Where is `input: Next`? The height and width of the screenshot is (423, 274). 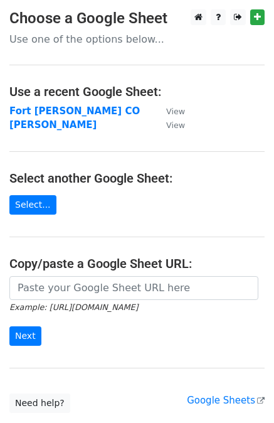
input: Next is located at coordinates (25, 335).